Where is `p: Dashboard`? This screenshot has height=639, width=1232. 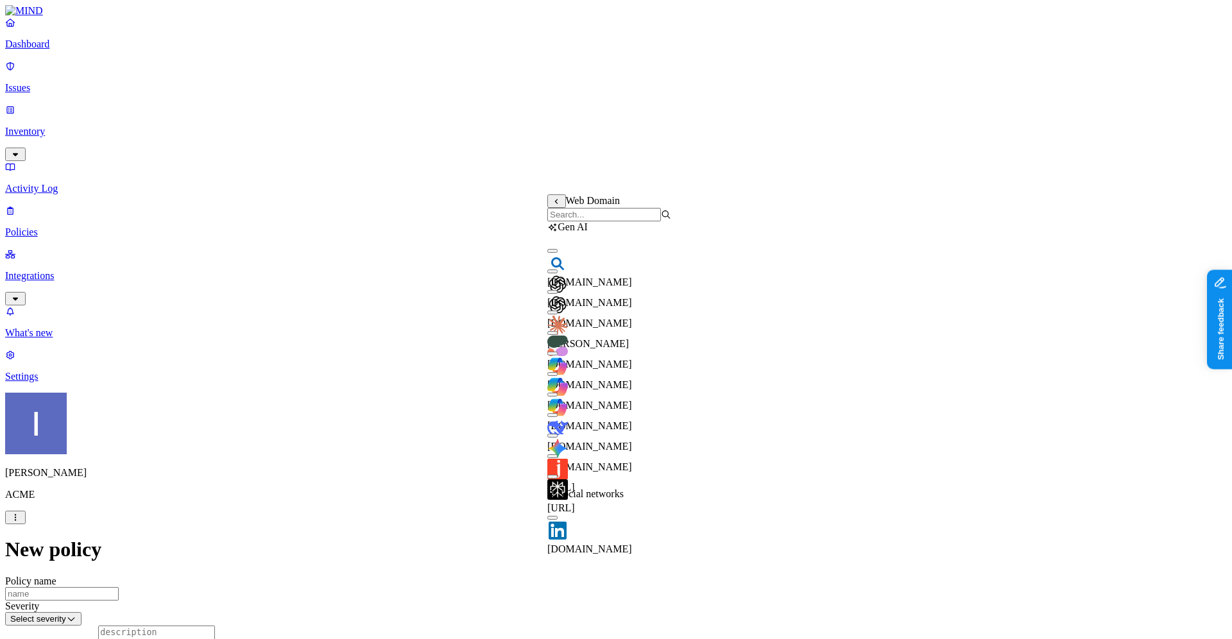 p: Dashboard is located at coordinates (616, 44).